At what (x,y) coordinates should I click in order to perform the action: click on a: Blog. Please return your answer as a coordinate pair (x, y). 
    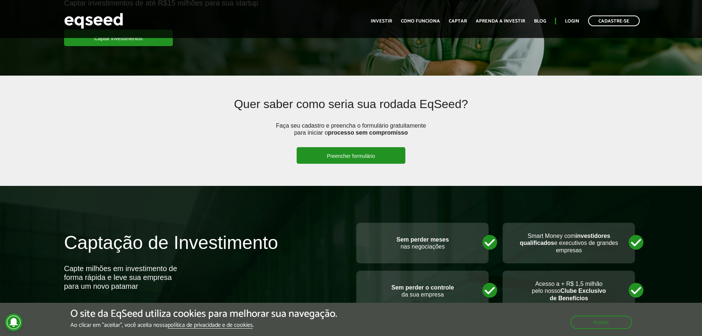
    Looking at the image, I should click on (540, 21).